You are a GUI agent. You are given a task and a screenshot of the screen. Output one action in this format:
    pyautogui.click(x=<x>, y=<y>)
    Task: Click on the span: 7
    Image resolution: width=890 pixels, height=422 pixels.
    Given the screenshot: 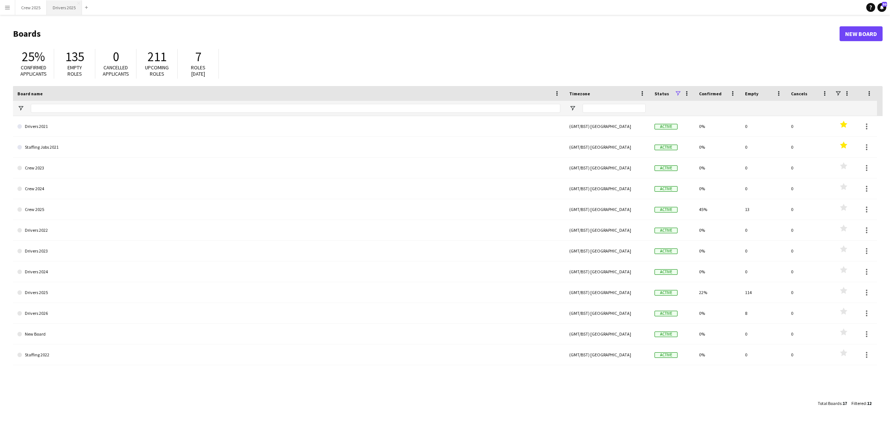 What is the action you would take?
    pyautogui.click(x=198, y=57)
    